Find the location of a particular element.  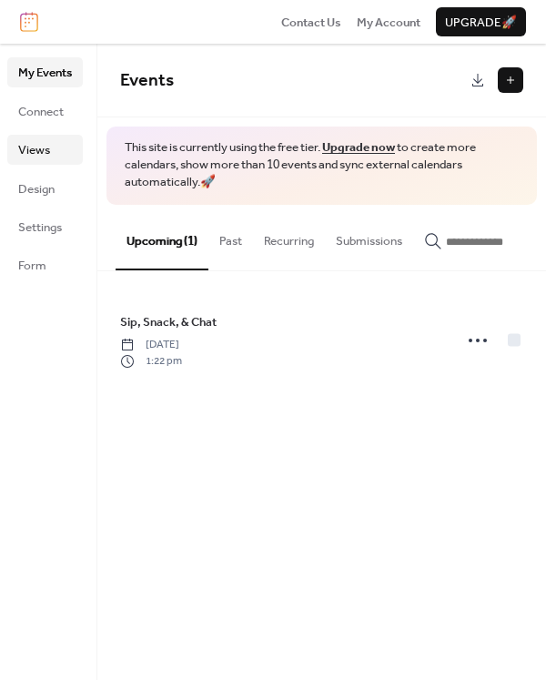

a: Views is located at coordinates (45, 149).